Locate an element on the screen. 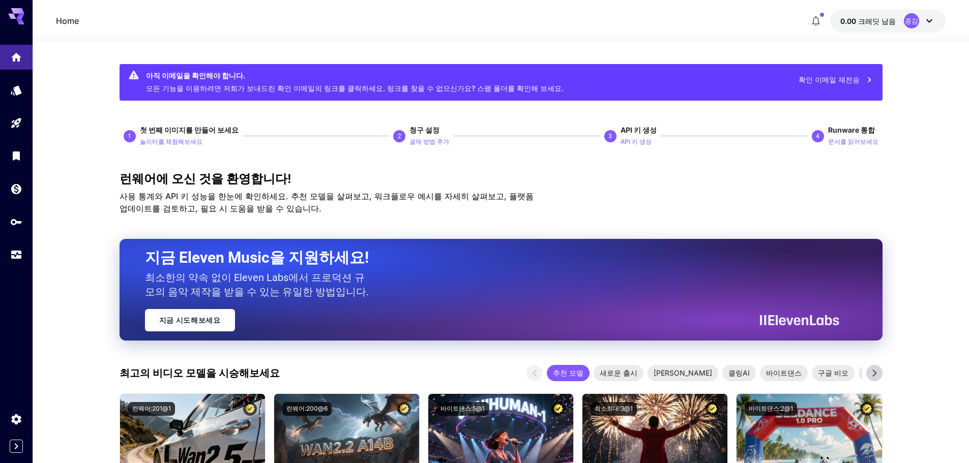 Image resolution: width=969 pixels, height=463 pixels. div: 바이트댄스 is located at coordinates (784, 373).